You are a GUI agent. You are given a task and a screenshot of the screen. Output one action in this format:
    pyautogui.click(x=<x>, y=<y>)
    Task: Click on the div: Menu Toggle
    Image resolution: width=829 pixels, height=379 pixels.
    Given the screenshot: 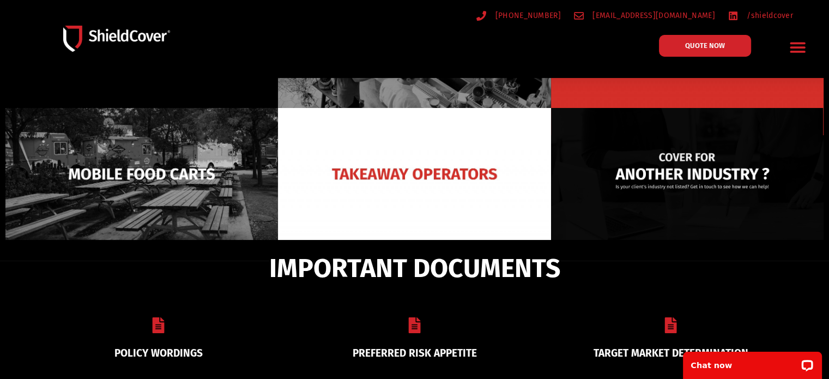 What is the action you would take?
    pyautogui.click(x=798, y=47)
    